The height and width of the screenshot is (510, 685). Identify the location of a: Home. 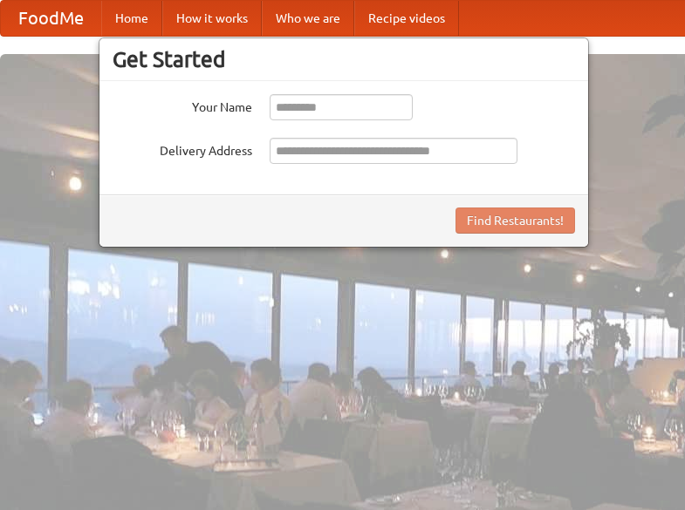
(132, 18).